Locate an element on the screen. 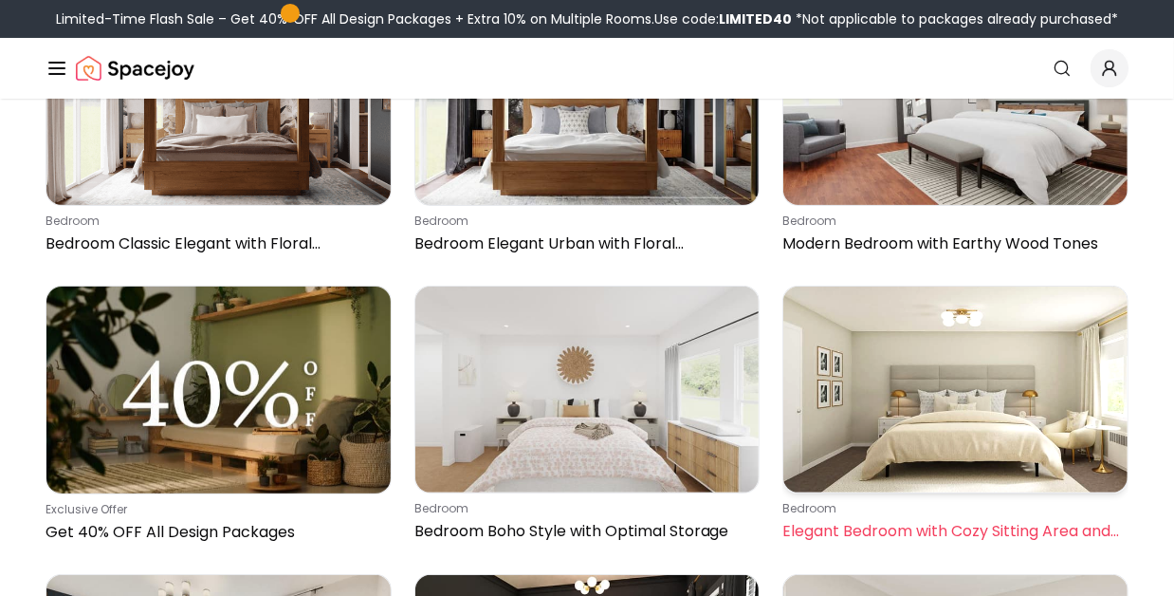 The height and width of the screenshot is (596, 1174). nav: Global is located at coordinates (587, 68).